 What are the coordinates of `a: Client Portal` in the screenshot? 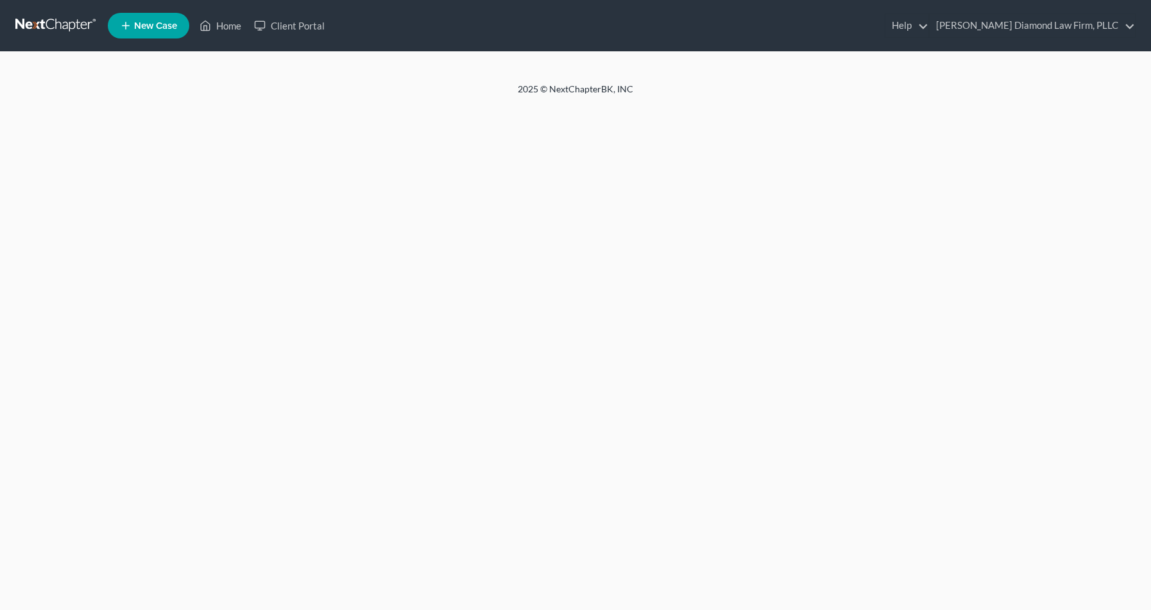 It's located at (289, 26).